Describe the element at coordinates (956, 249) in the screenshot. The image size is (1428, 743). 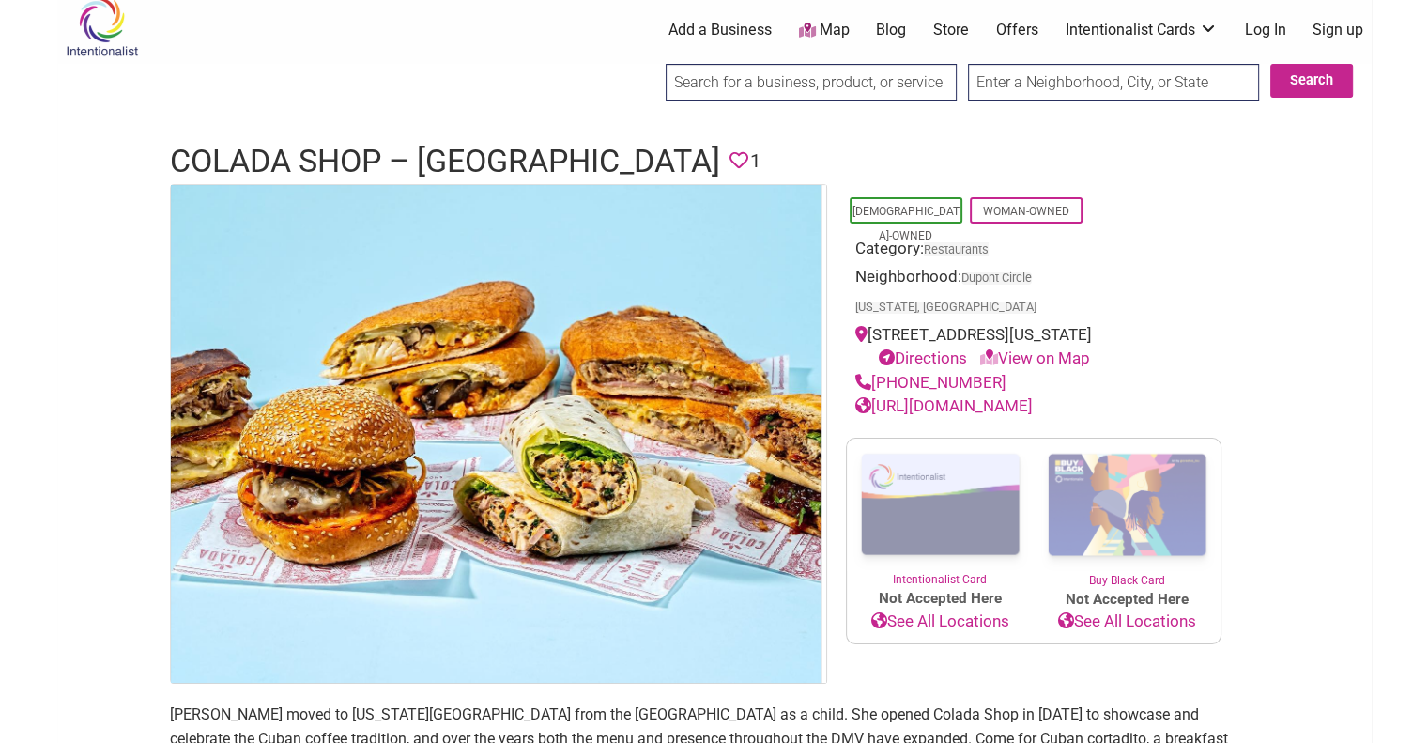
I see `a: Restaurants` at that location.